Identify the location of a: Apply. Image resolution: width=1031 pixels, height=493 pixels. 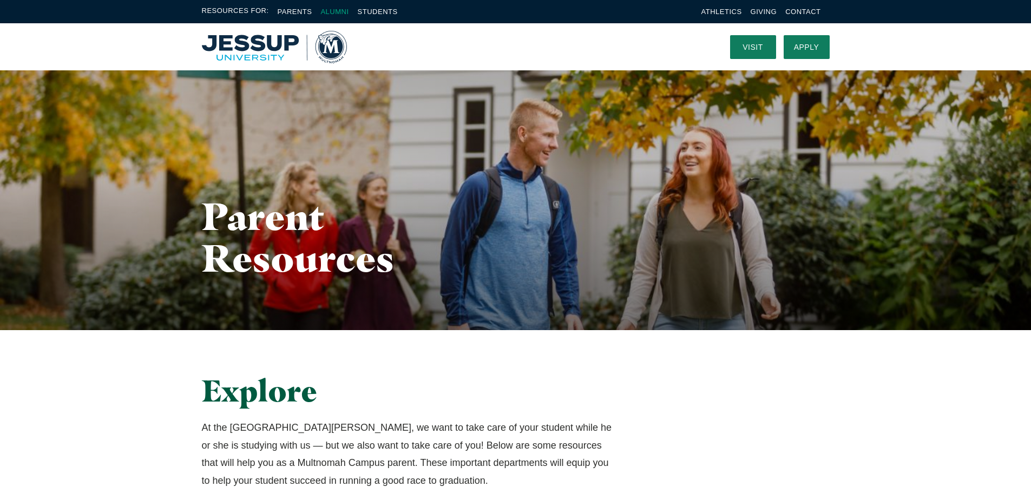
(806, 47).